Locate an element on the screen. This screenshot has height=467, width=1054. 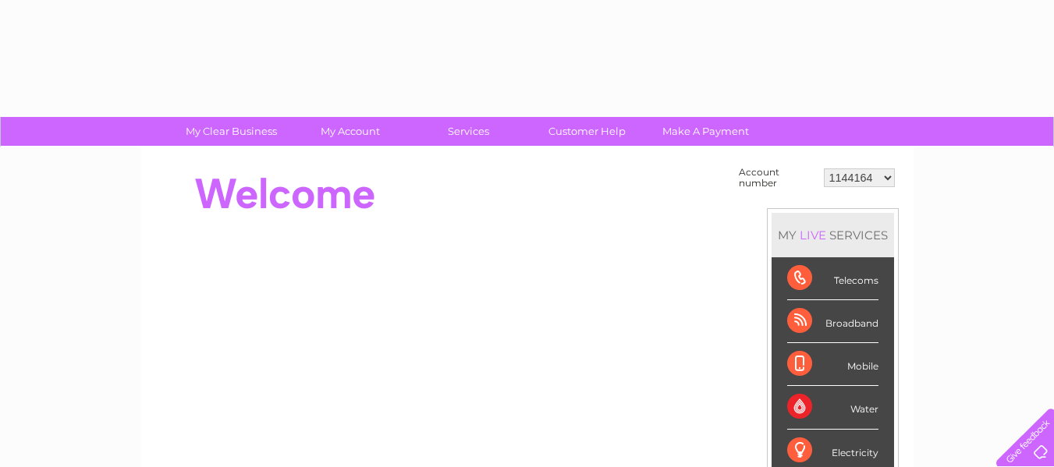
a: My Clear Business is located at coordinates (231, 131).